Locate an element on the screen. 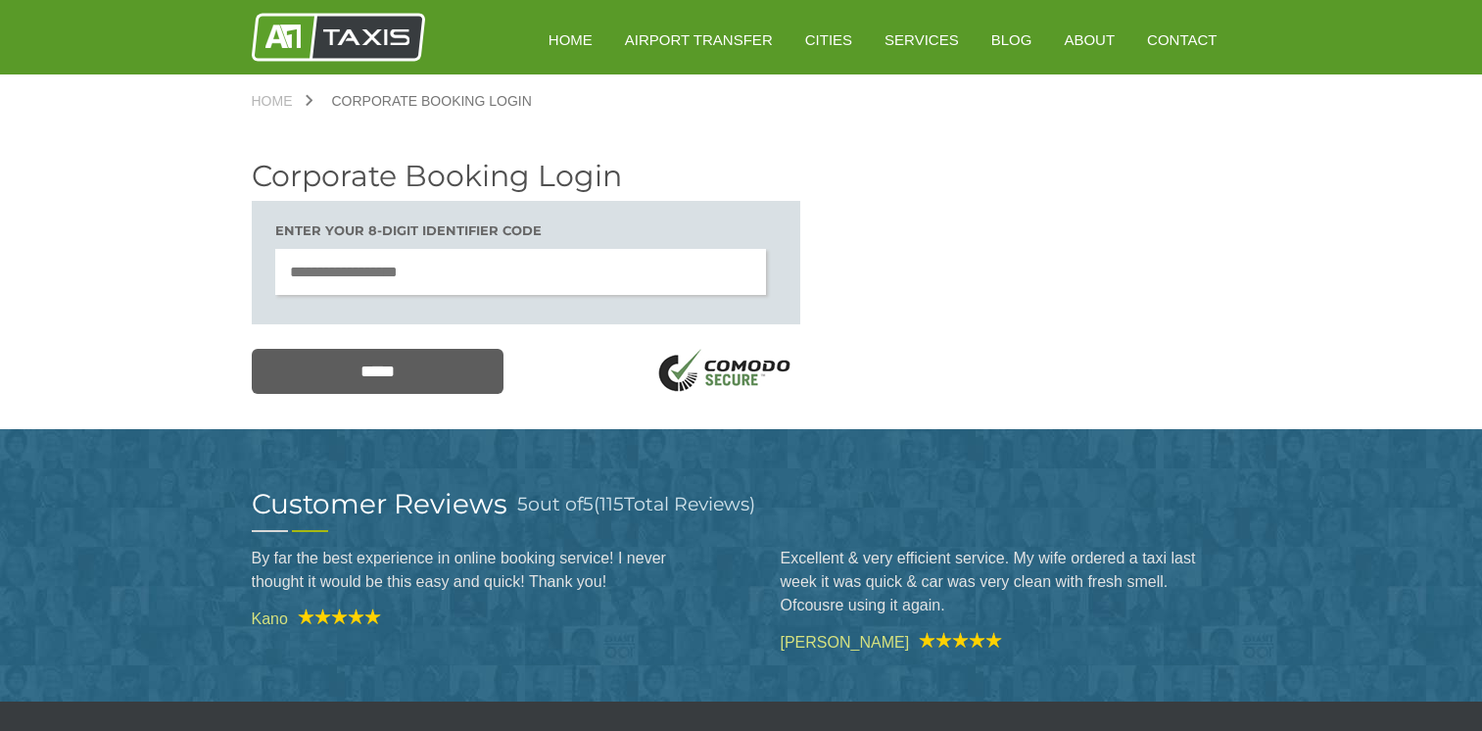 The height and width of the screenshot is (731, 1482). h3: Enter your 8-digit Identifier code is located at coordinates (526, 230).